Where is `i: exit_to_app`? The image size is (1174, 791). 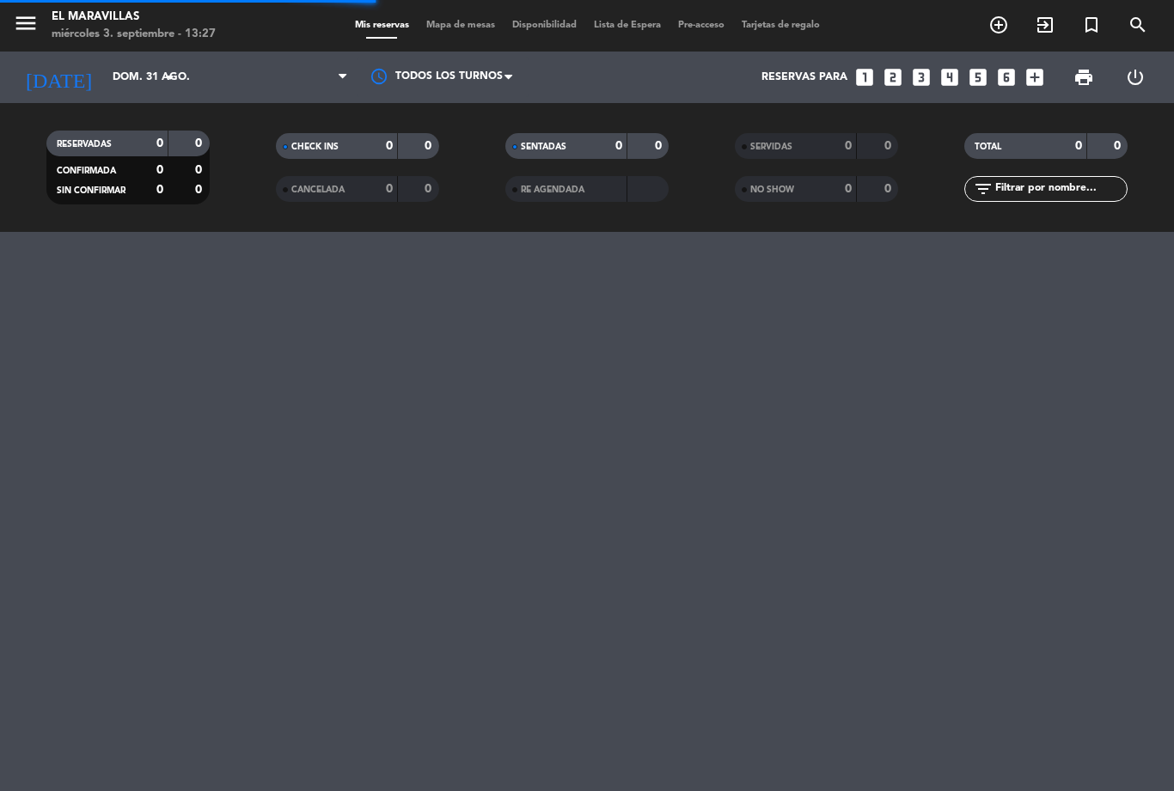 i: exit_to_app is located at coordinates (1045, 25).